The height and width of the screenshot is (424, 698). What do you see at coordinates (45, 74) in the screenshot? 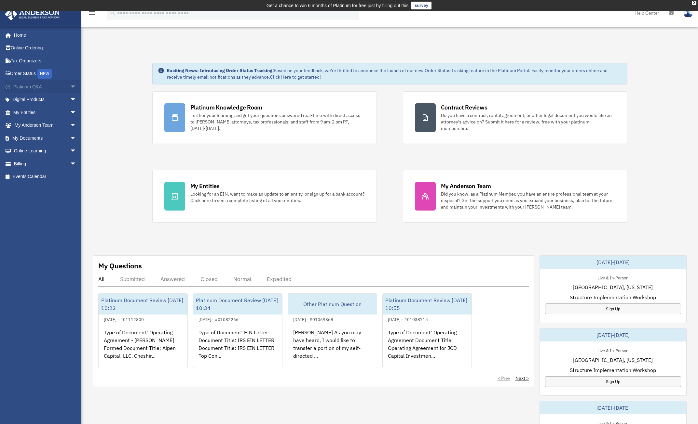
I see `a: Order StatusNEW` at bounding box center [45, 74].